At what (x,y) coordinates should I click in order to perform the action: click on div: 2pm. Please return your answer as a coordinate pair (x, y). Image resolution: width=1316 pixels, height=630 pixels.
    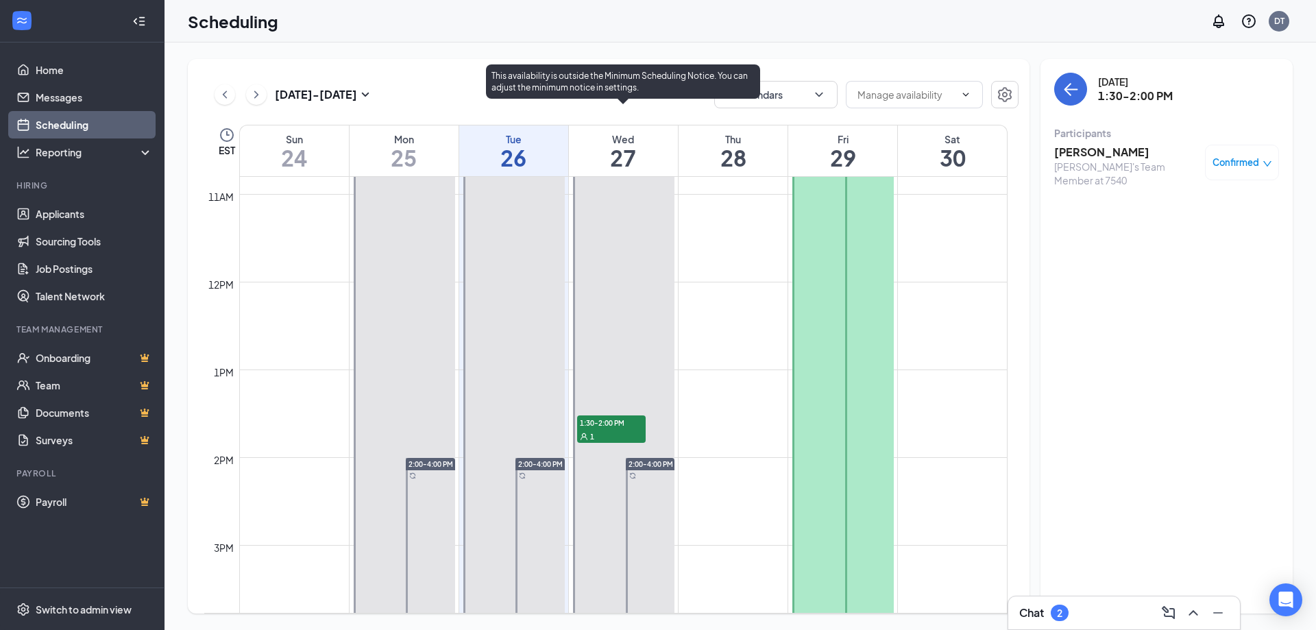
    Looking at the image, I should click on (223, 460).